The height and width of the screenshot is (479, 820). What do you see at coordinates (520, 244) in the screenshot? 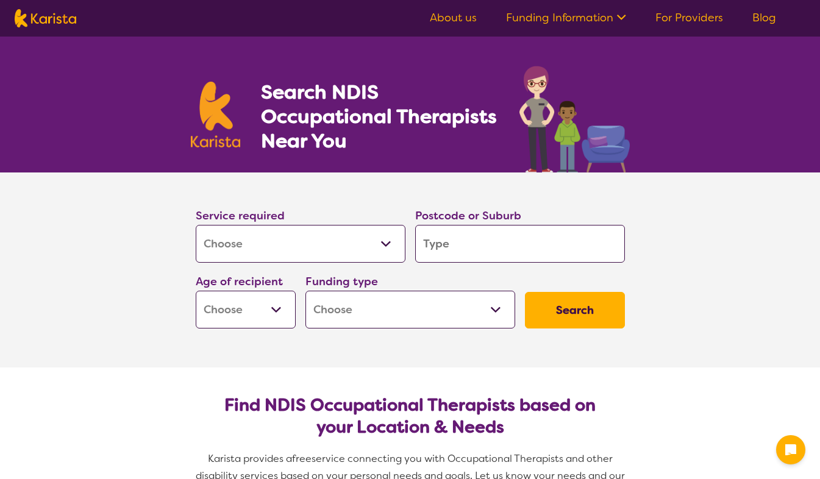
I see `input: Type` at bounding box center [520, 244].